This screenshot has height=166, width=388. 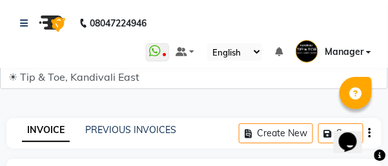 I want to click on button: Save, so click(x=341, y=133).